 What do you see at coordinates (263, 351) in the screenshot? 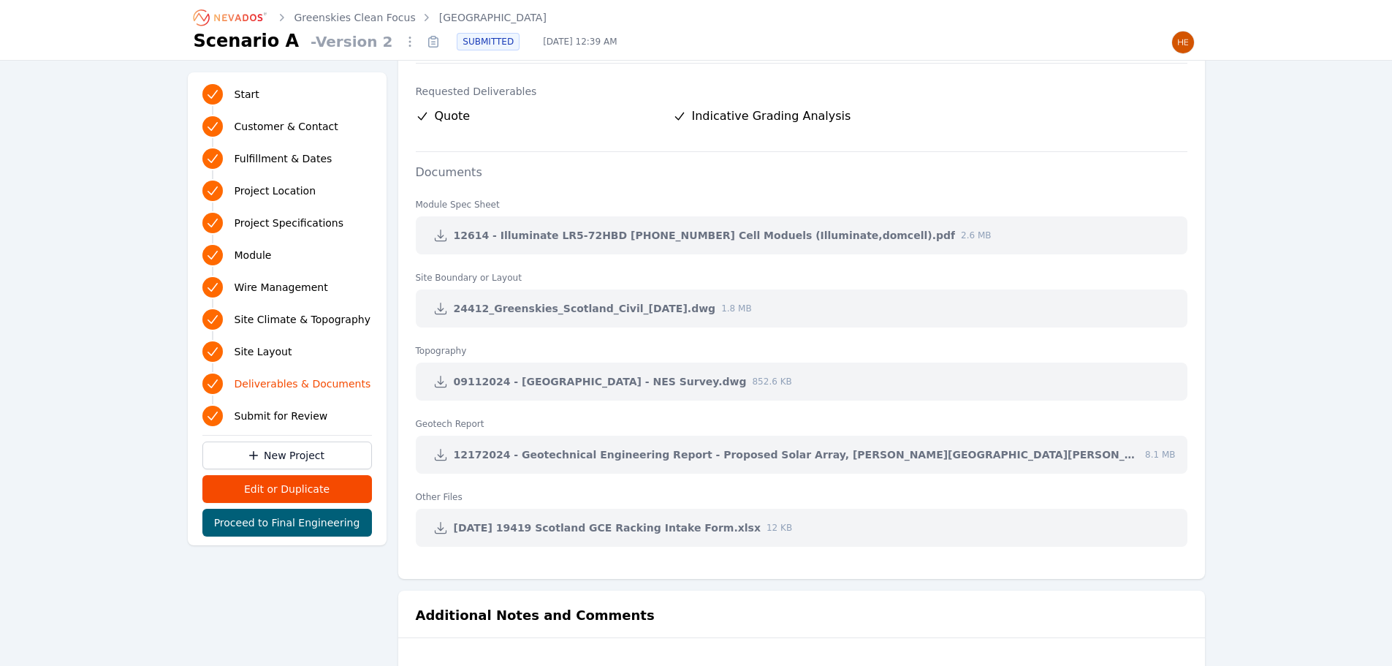
I see `span: Site Layout` at bounding box center [263, 351].